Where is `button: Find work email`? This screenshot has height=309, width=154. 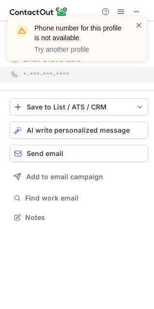
button: Find work email is located at coordinates (79, 198).